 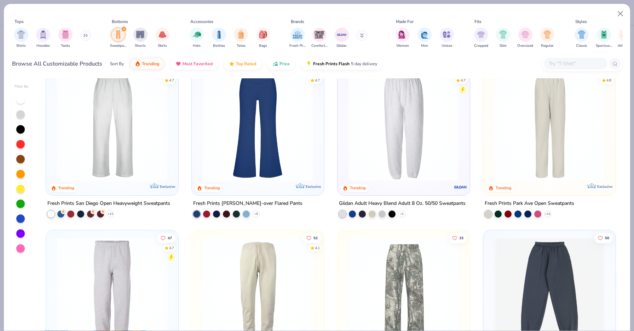 I want to click on div: Brands, so click(x=298, y=22).